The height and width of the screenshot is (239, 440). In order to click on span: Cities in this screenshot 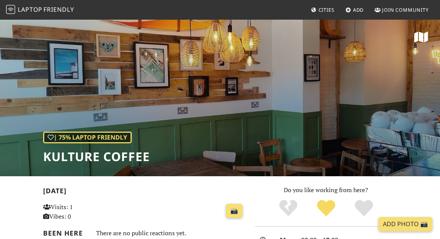, I will do `click(326, 10)`.